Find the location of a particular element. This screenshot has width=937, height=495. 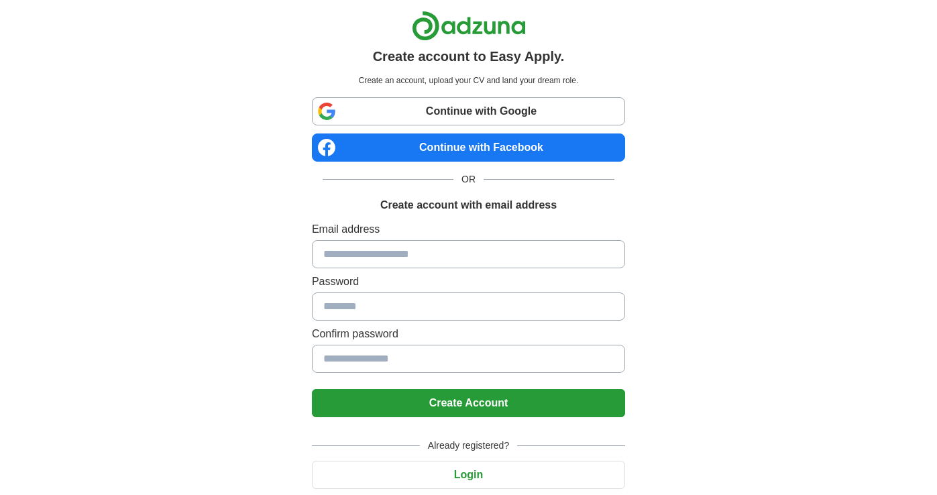

label: Password is located at coordinates (468, 282).